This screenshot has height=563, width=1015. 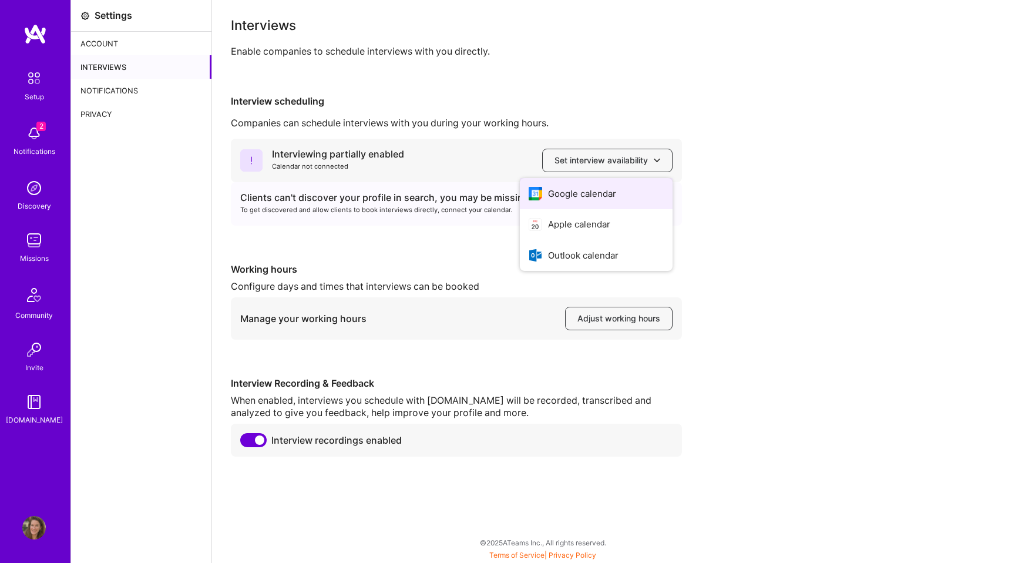 I want to click on button: Google calendar, so click(x=596, y=193).